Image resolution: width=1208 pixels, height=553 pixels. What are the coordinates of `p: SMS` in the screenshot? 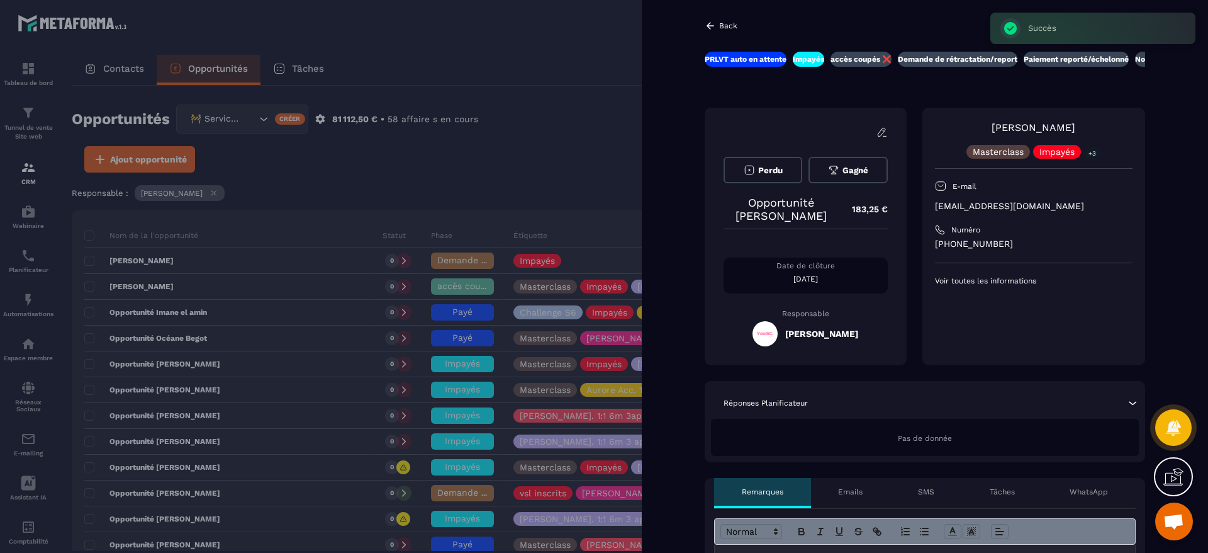 It's located at (926, 492).